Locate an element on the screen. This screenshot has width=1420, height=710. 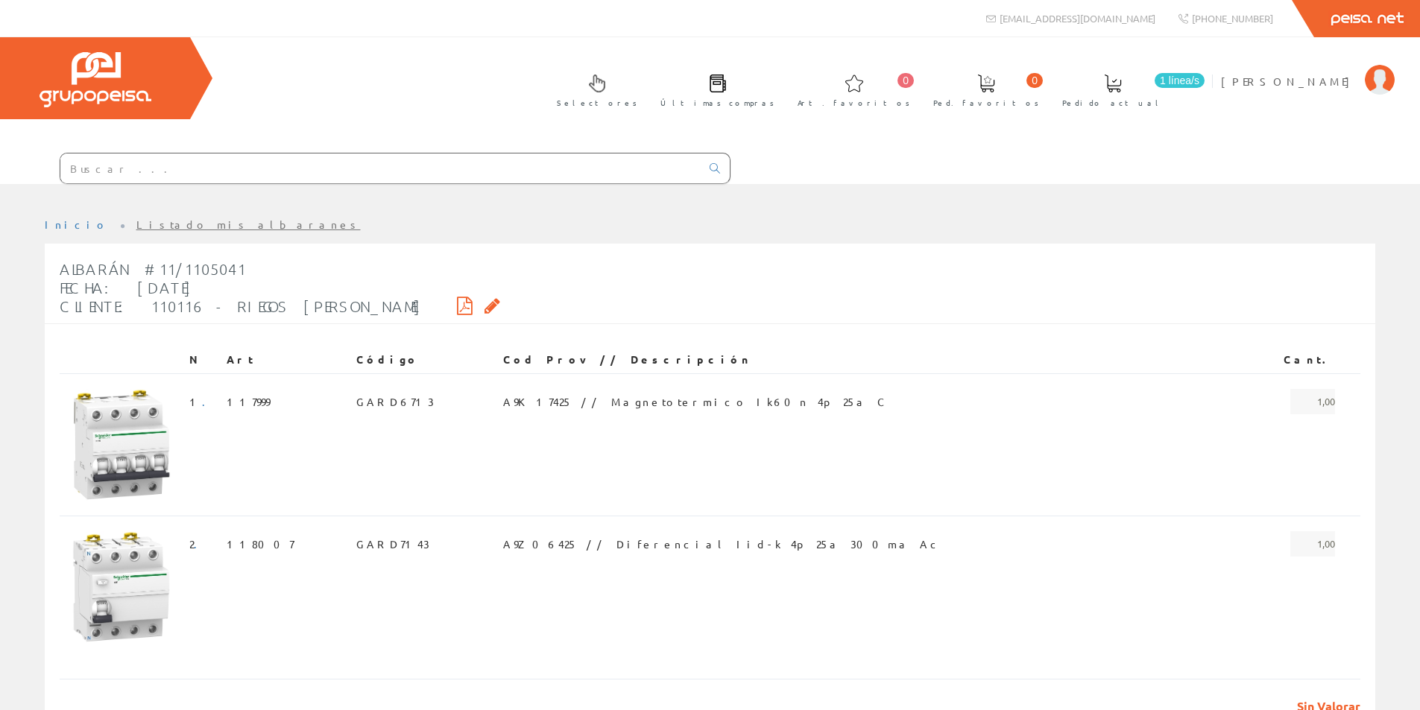
span: 1 is located at coordinates (202, 402).